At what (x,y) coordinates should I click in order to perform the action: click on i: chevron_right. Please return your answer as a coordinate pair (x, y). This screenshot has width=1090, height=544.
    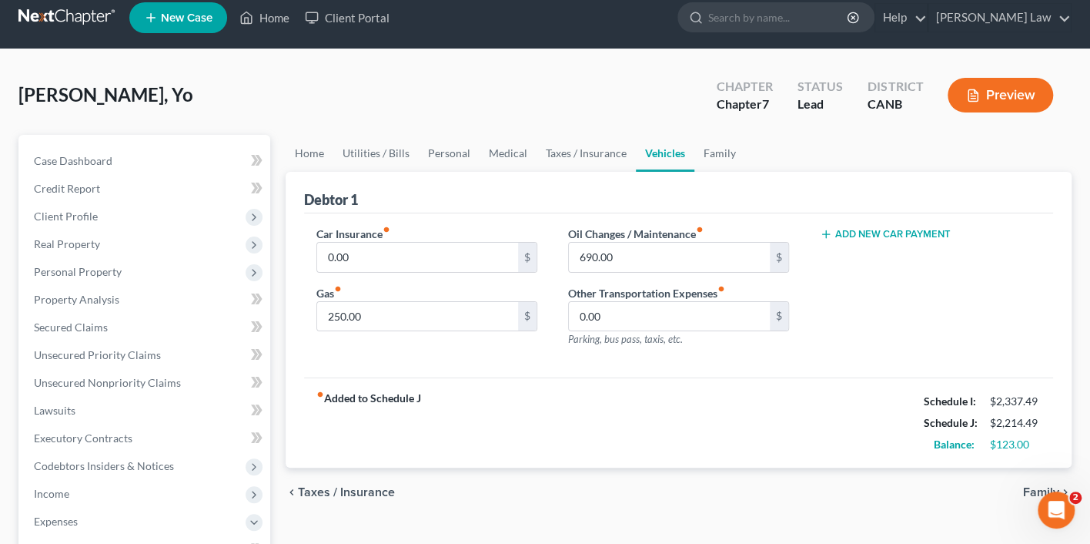
    Looking at the image, I should click on (1066, 492).